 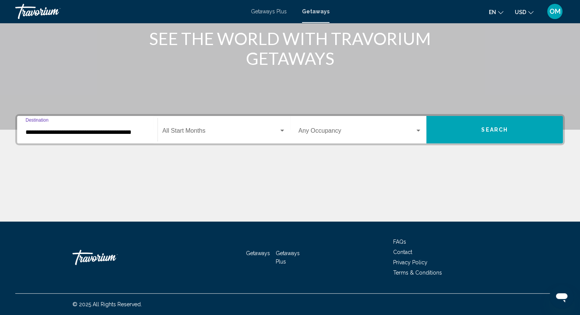 I want to click on div: Search widget, so click(x=290, y=130).